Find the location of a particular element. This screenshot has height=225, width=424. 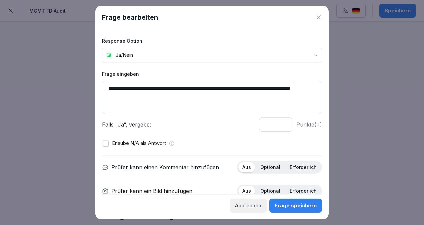

div: Abbrechen is located at coordinates (248, 205).